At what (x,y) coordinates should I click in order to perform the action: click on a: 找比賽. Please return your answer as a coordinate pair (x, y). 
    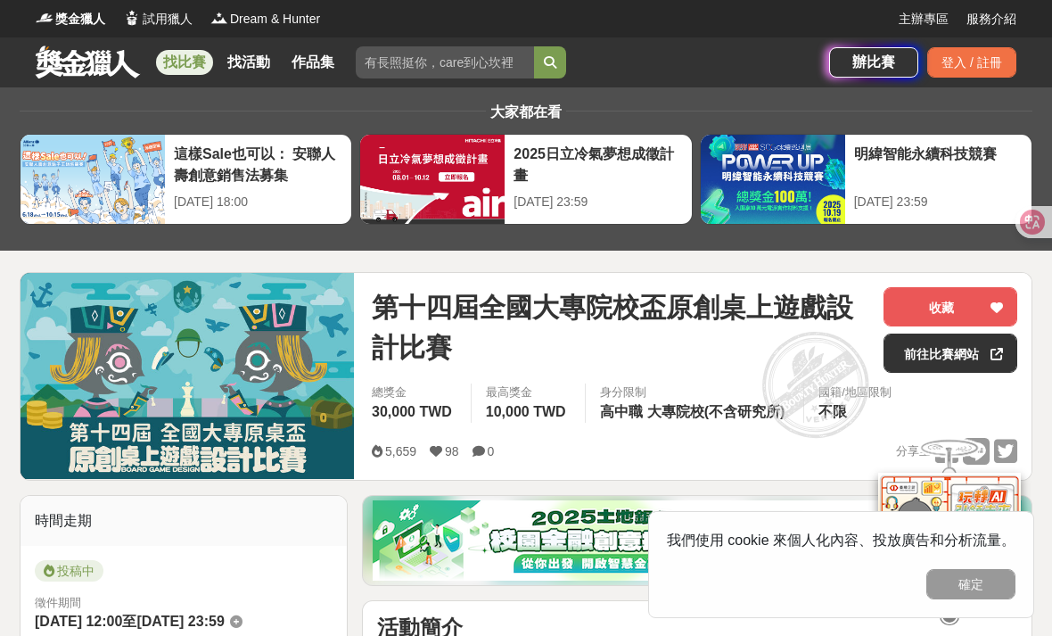
    Looking at the image, I should click on (185, 62).